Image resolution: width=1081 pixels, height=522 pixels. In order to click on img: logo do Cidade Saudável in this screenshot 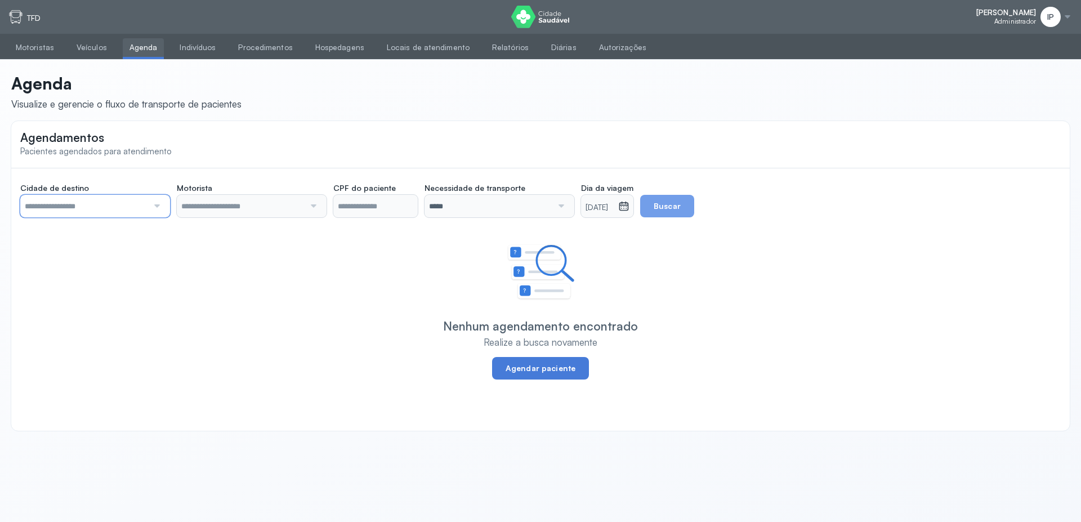, I will do `click(540, 17)`.